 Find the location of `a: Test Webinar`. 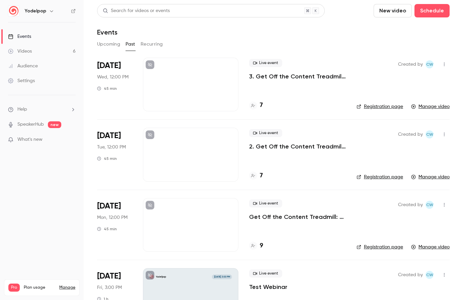

a: Test Webinar is located at coordinates (268, 287).